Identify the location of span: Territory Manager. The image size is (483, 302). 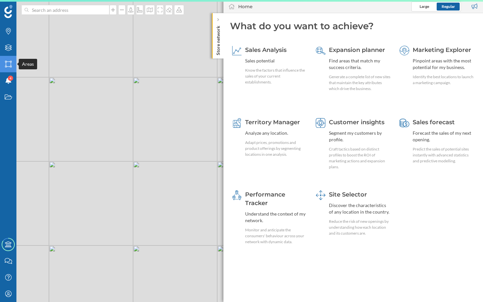
(272, 122).